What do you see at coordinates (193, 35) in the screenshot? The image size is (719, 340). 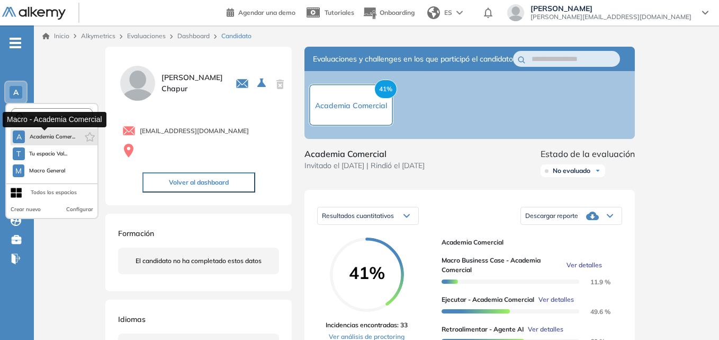 I see `a: Dashboard` at bounding box center [193, 35].